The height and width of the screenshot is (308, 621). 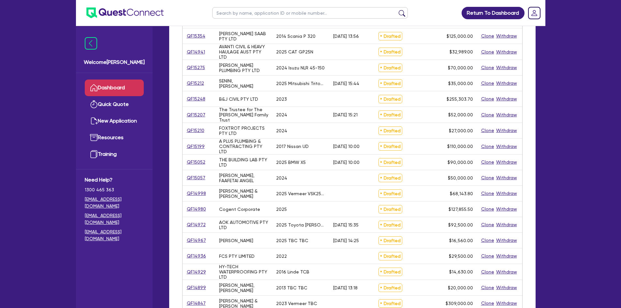 What do you see at coordinates (282, 115) in the screenshot?
I see `div: 2024` at bounding box center [282, 115].